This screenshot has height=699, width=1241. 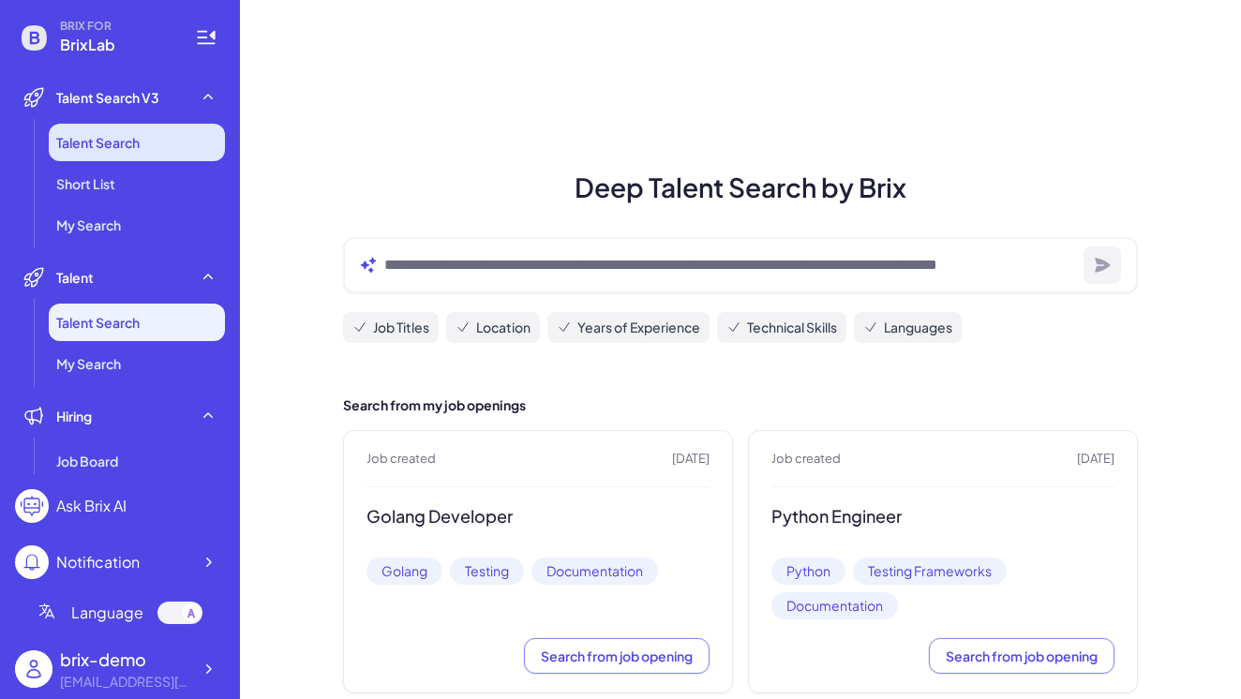 I want to click on div: brix-demo, so click(x=126, y=659).